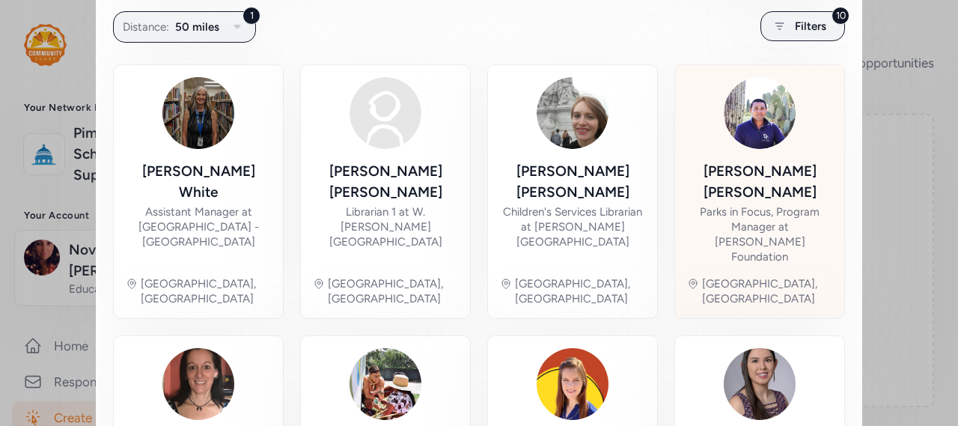  Describe the element at coordinates (197, 27) in the screenshot. I see `span: 50 miles` at that location.